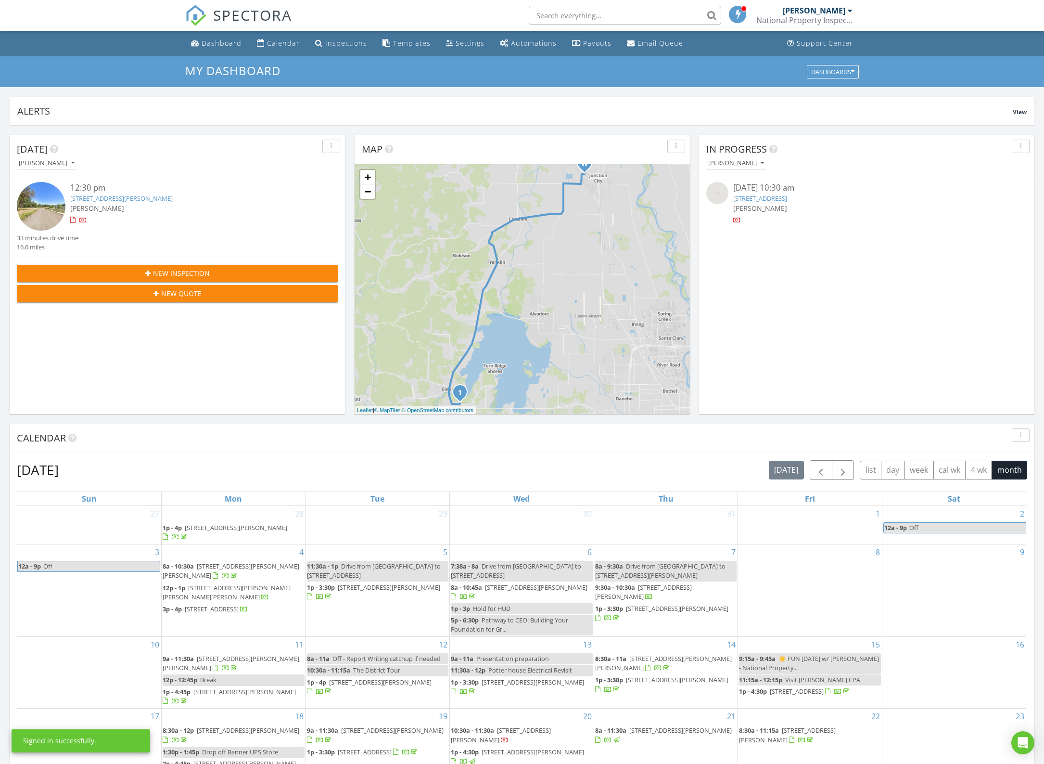 This screenshot has width=1044, height=764. What do you see at coordinates (492, 608) in the screenshot?
I see `span: Hold for HUD` at bounding box center [492, 608].